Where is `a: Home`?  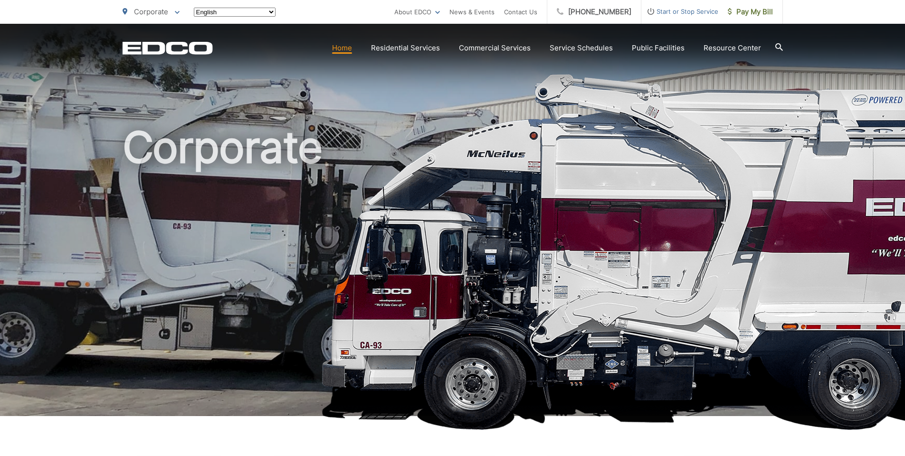
a: Home is located at coordinates (342, 48).